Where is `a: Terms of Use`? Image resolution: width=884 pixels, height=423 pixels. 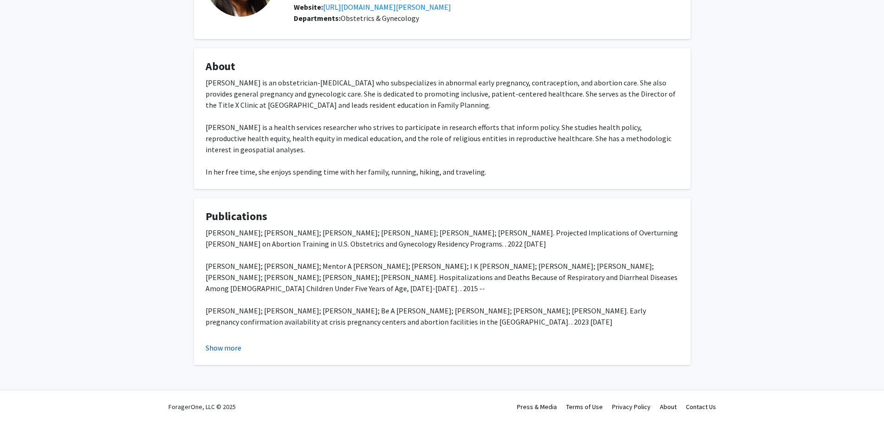 a: Terms of Use is located at coordinates (584, 407).